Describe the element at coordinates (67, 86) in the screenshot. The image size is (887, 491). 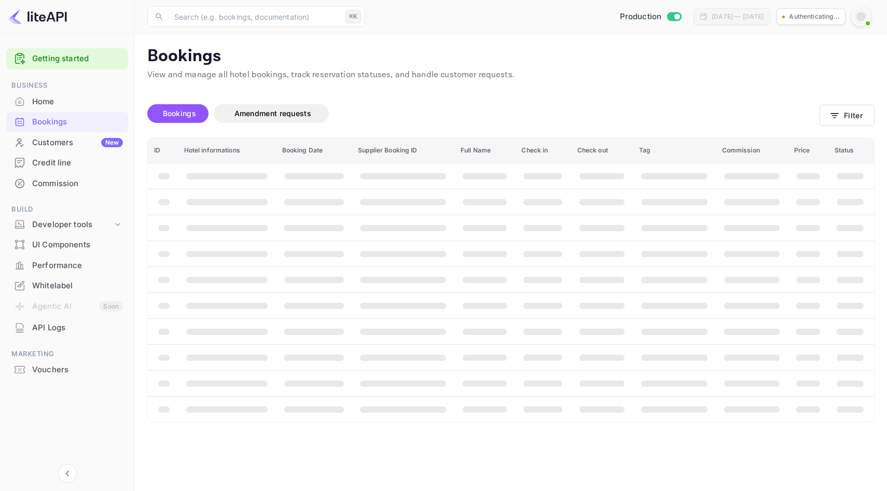
I see `span: Business` at that location.